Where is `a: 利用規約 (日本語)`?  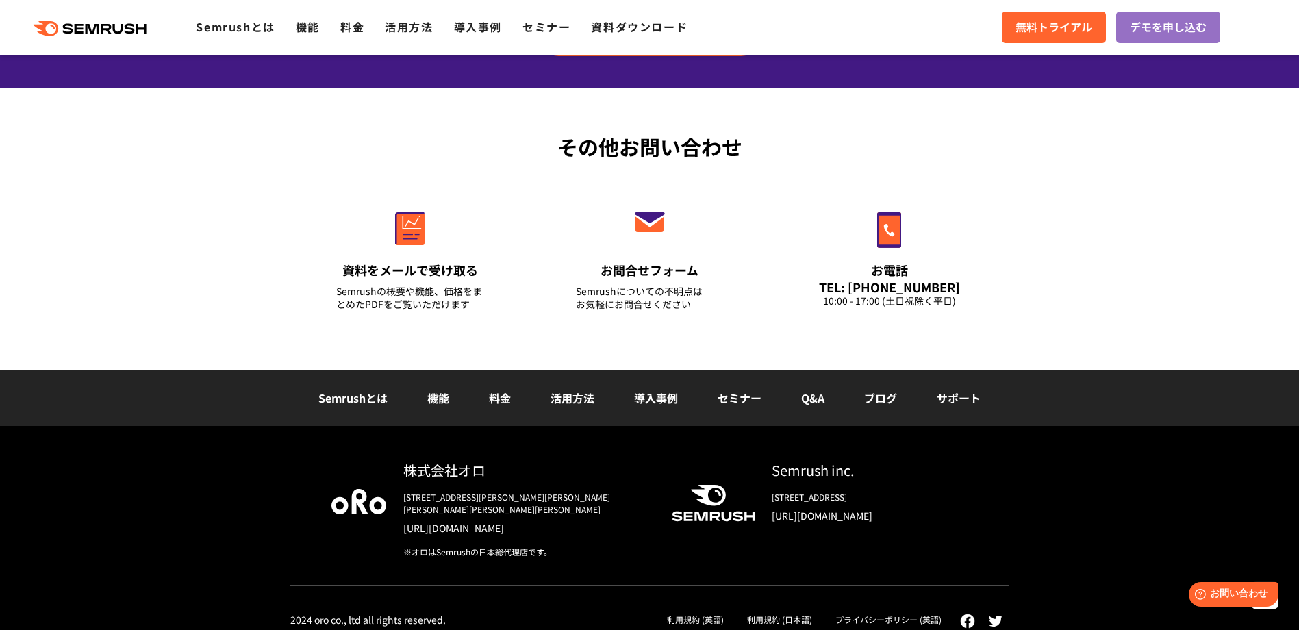
a: 利用規約 (日本語) is located at coordinates (779, 619).